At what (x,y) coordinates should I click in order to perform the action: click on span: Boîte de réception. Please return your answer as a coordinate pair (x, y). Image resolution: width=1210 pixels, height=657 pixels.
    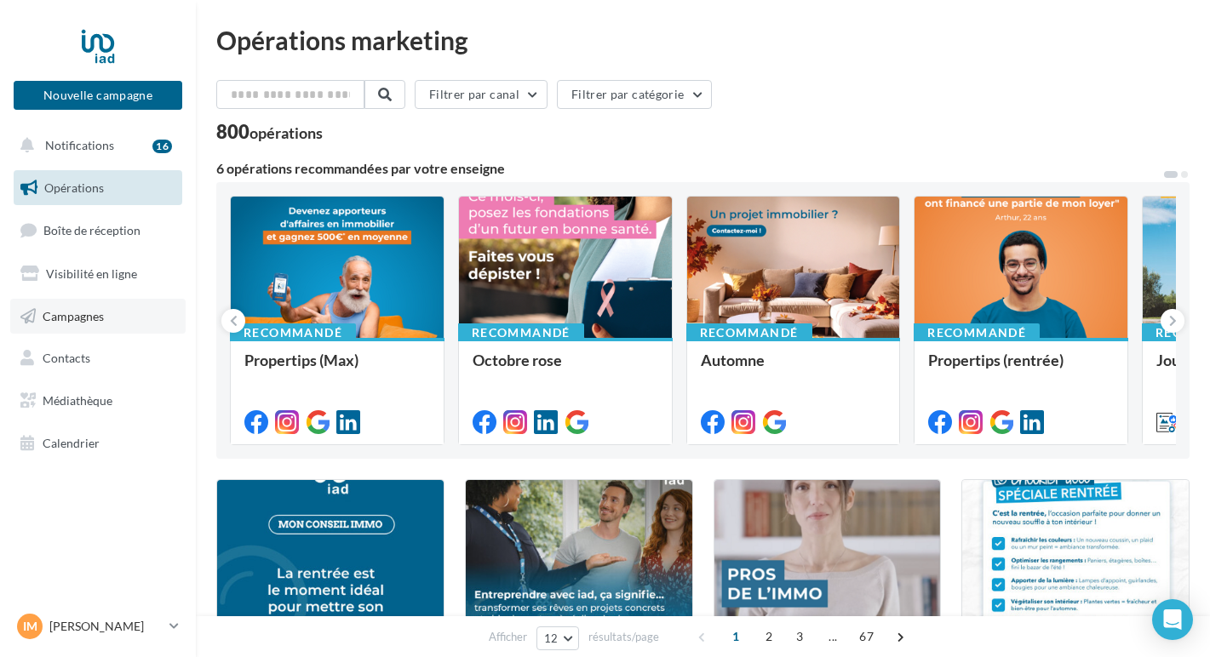
    Looking at the image, I should click on (92, 230).